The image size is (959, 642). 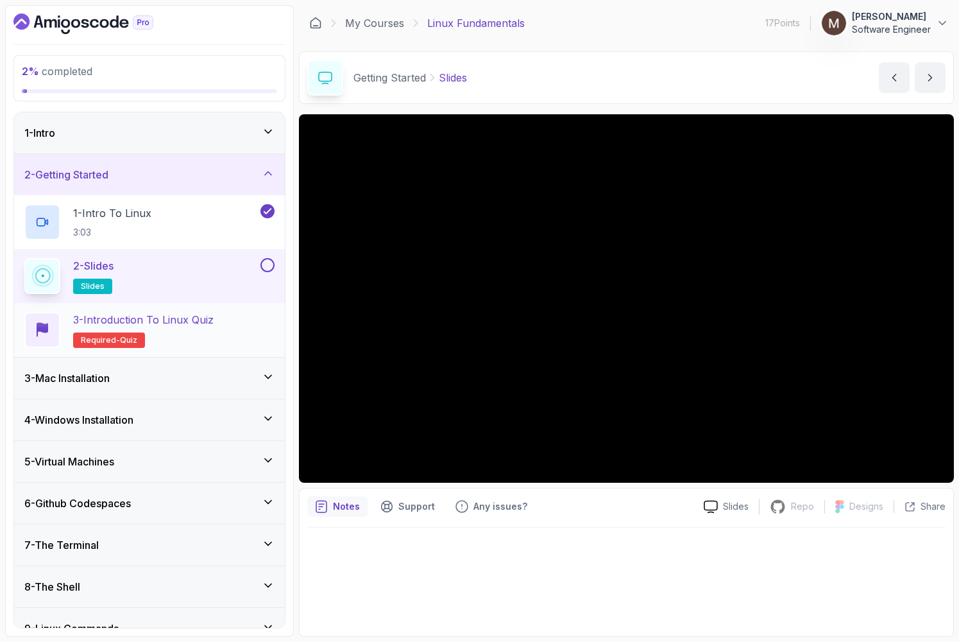 What do you see at coordinates (150, 276) in the screenshot?
I see `button: 2-Slidesslides` at bounding box center [150, 276].